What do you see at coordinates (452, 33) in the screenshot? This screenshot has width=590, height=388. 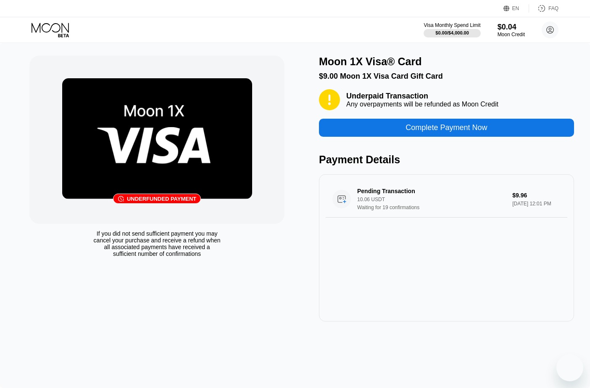 I see `div: $0.00 / $4,000.00` at bounding box center [452, 33].